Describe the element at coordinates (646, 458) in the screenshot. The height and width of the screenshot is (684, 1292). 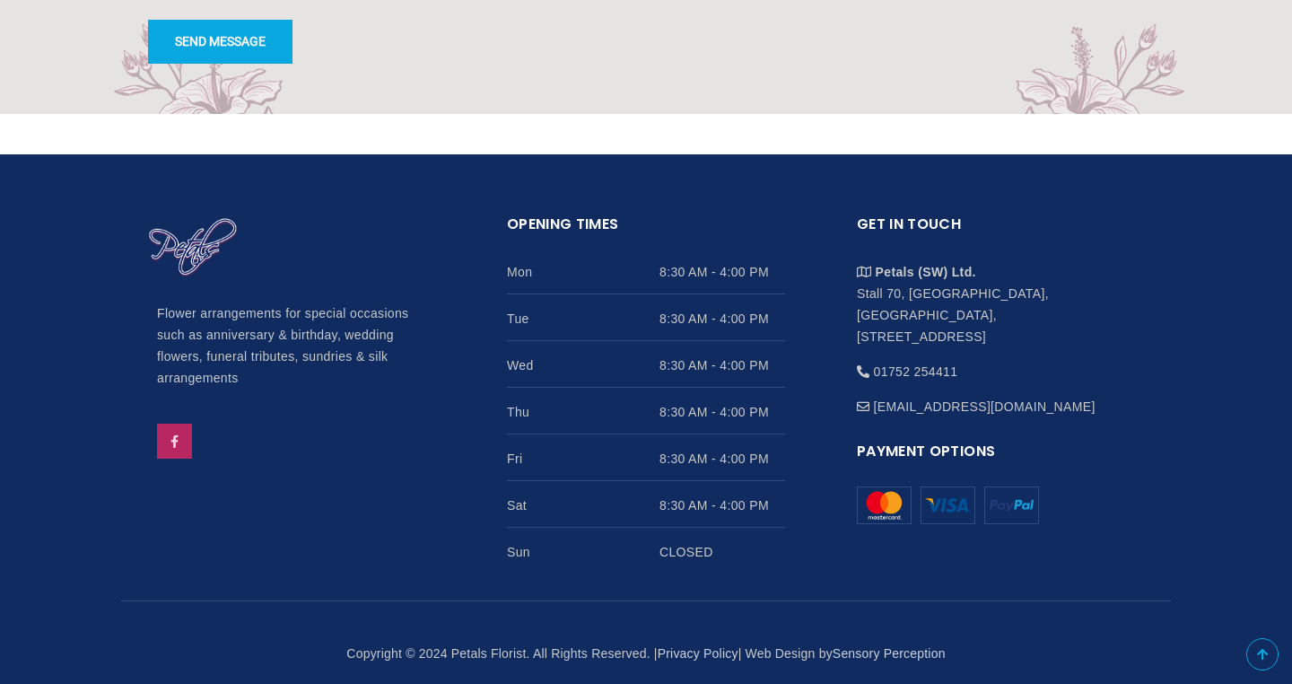
I see `li: Fri` at that location.